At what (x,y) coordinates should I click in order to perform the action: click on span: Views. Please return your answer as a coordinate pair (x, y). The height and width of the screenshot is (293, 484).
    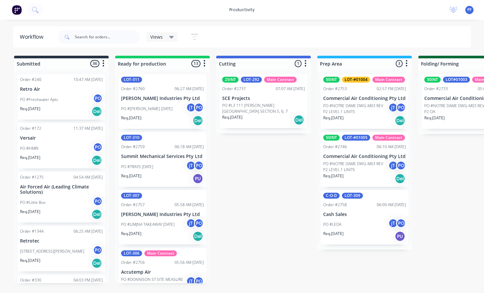
    Looking at the image, I should click on (157, 37).